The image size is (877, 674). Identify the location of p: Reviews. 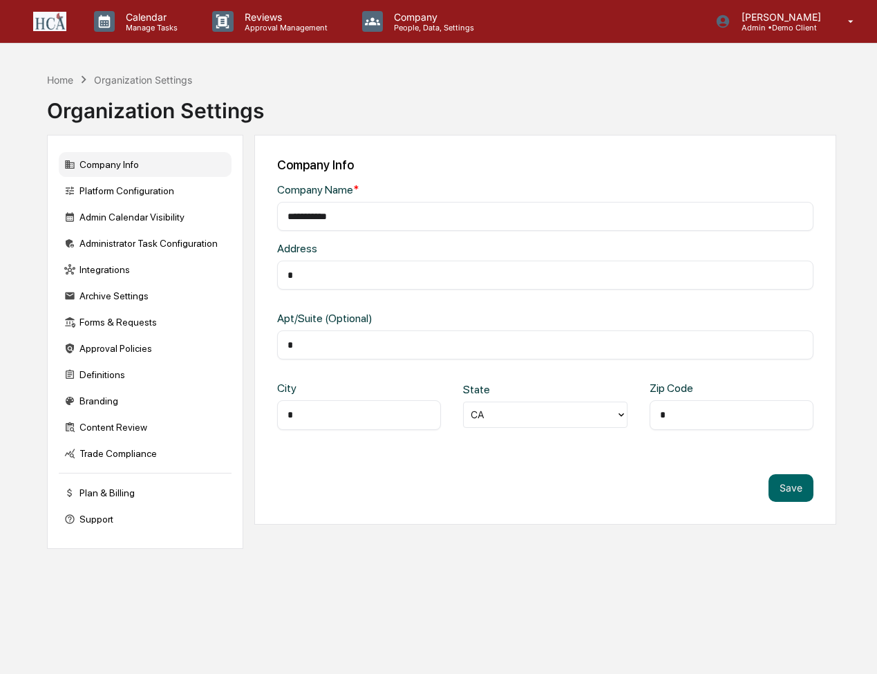
(284, 17).